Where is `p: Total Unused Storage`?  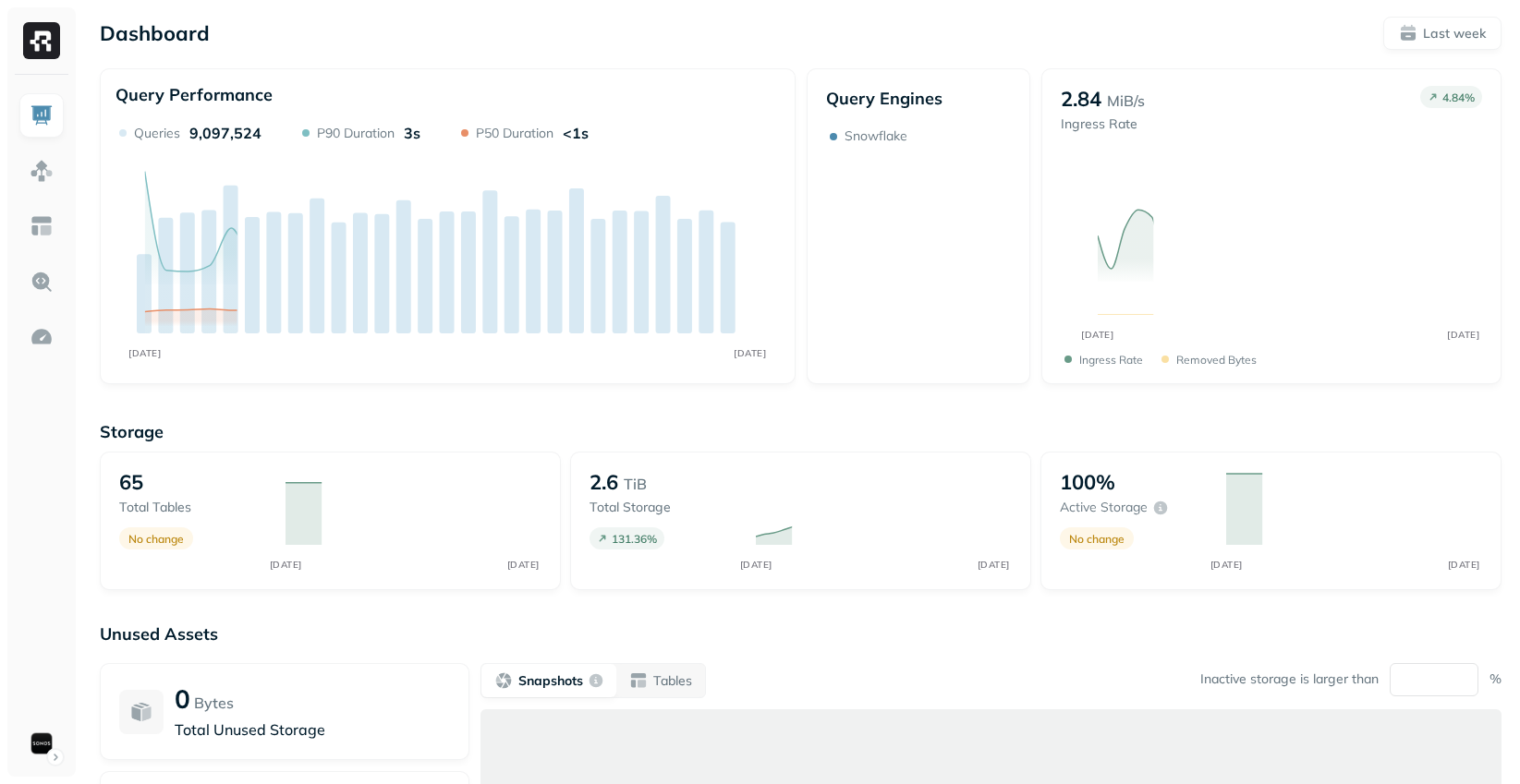 p: Total Unused Storage is located at coordinates (312, 730).